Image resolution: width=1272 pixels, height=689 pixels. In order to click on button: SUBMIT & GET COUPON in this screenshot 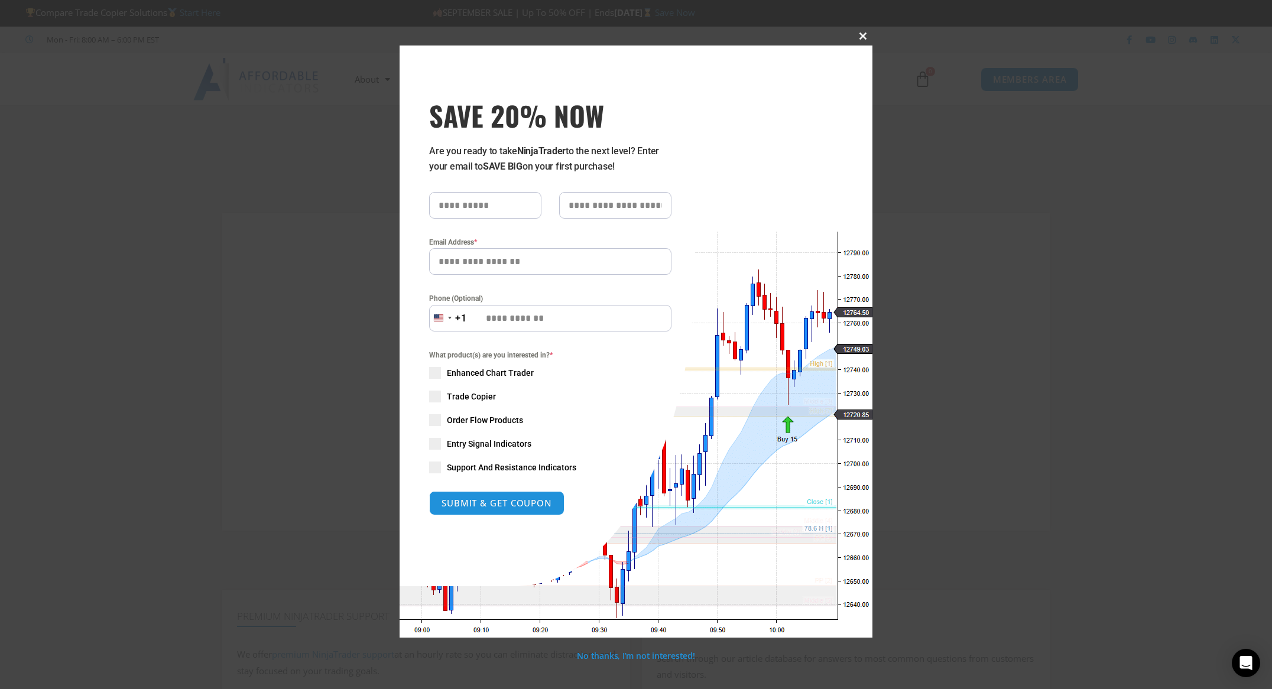, I will do `click(497, 503)`.